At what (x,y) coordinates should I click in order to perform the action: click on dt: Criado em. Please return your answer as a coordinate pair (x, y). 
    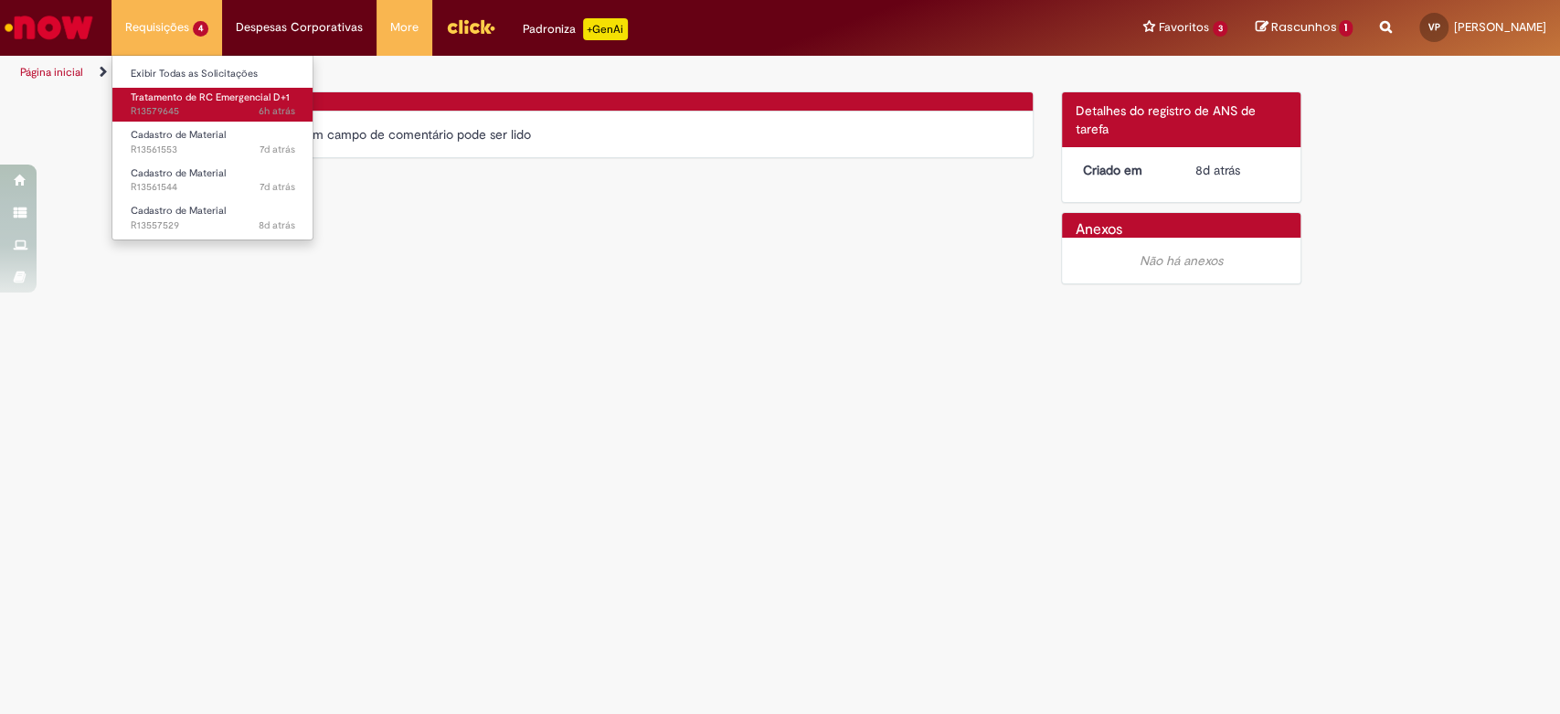
    Looking at the image, I should click on (1125, 170).